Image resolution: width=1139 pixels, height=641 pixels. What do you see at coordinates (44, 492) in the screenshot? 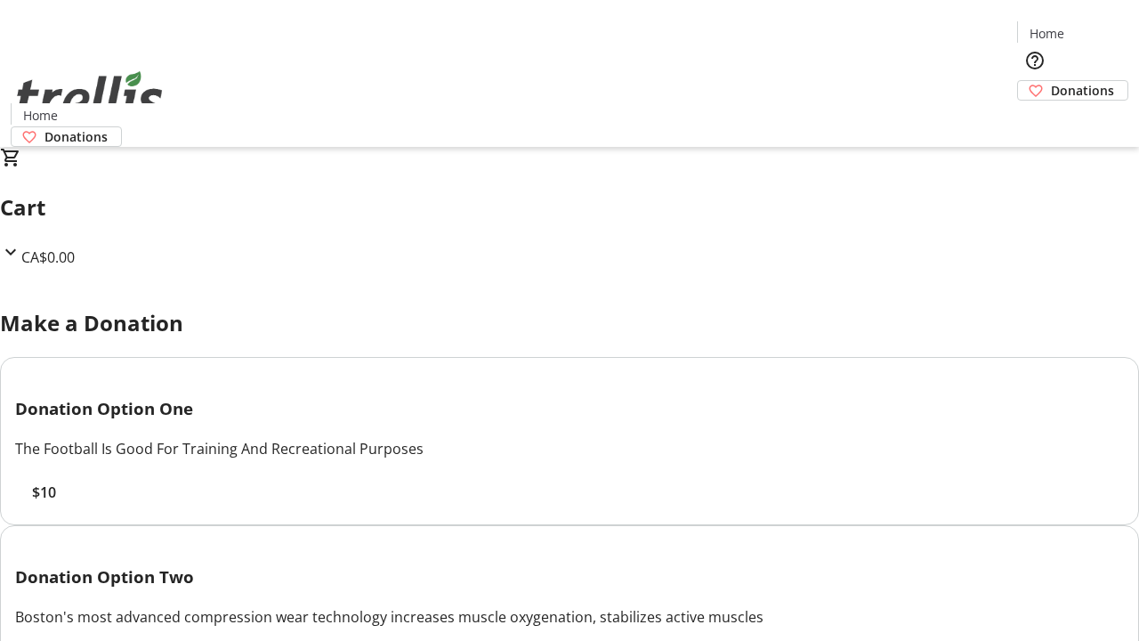
I see `span: $10` at bounding box center [44, 492].